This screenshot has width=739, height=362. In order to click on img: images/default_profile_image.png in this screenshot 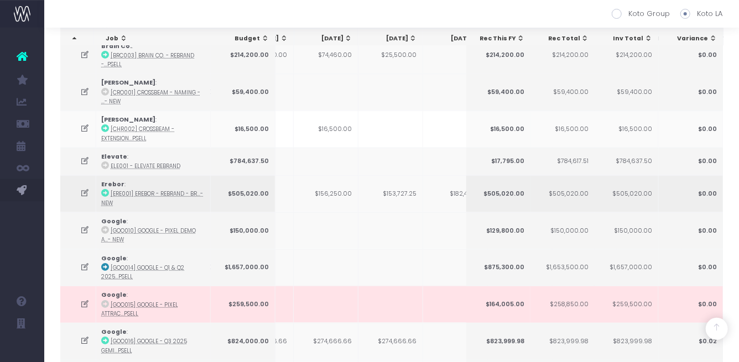, I will do `click(22, 349)`.